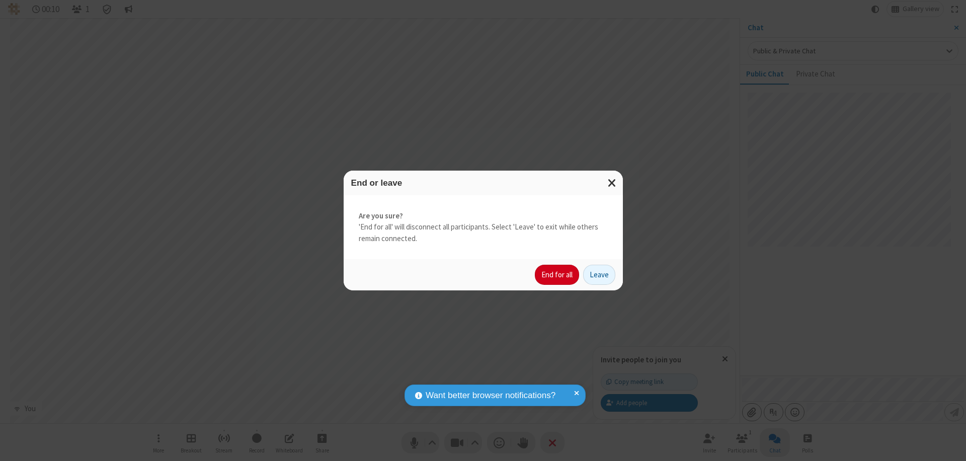 The image size is (966, 461). I want to click on h3: End or leave, so click(483, 183).